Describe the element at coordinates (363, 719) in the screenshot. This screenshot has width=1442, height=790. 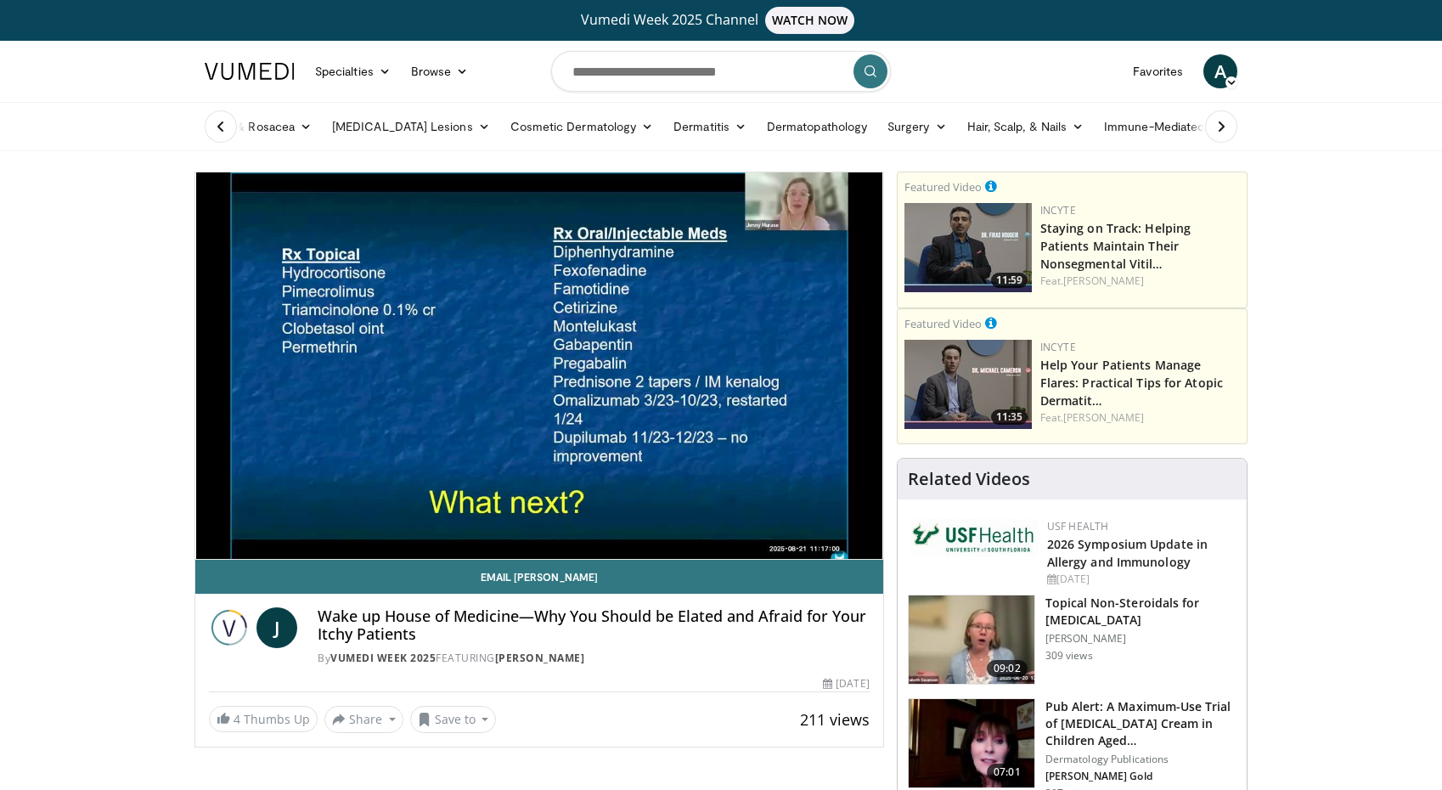
I see `button: Share` at that location.